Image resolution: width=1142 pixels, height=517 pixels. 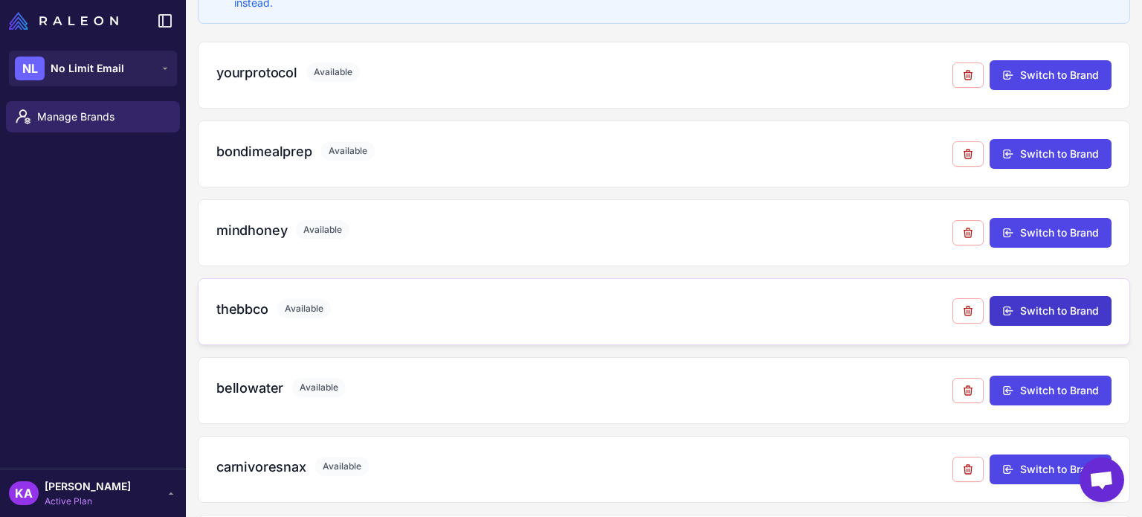 I want to click on h3: carnivoresnax, so click(x=261, y=466).